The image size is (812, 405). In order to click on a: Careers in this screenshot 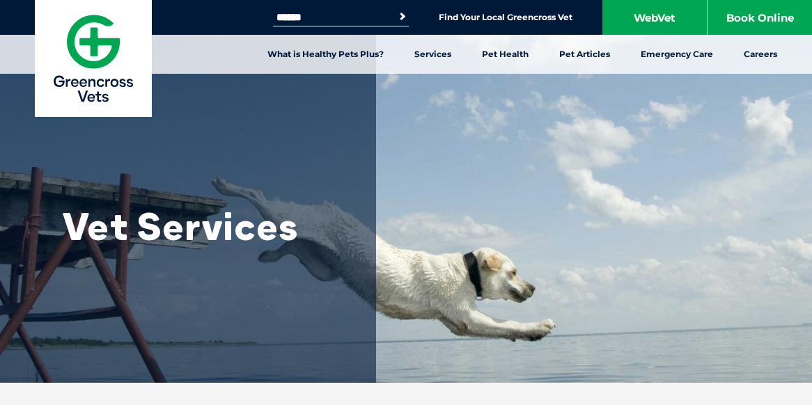, I will do `click(760, 54)`.